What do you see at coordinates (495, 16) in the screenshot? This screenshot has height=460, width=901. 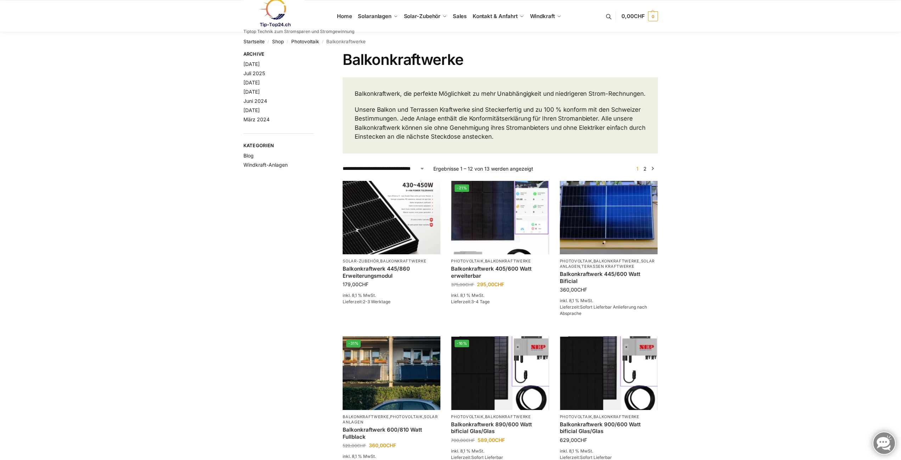 I see `span: Kontakt & Anfahrt` at bounding box center [495, 16].